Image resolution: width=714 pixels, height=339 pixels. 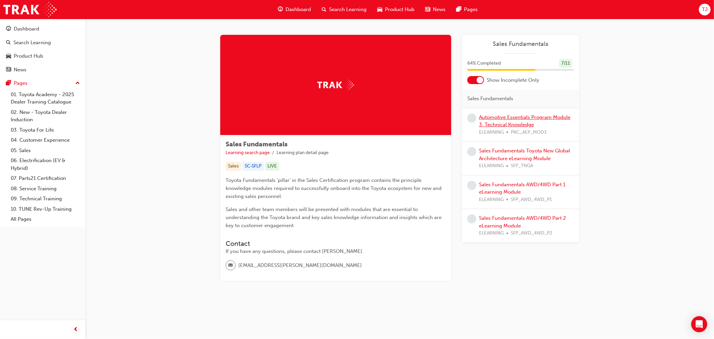 What do you see at coordinates (20, 70) in the screenshot?
I see `div: News` at bounding box center [20, 70].